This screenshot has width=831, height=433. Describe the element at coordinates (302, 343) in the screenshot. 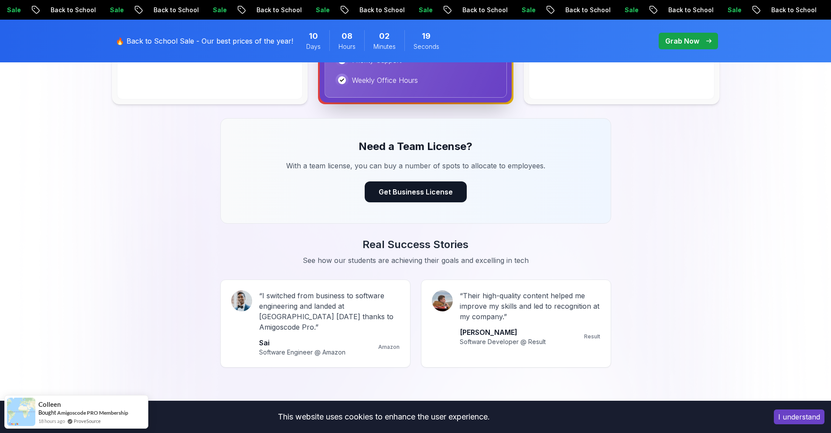

I see `p: Sai` at that location.